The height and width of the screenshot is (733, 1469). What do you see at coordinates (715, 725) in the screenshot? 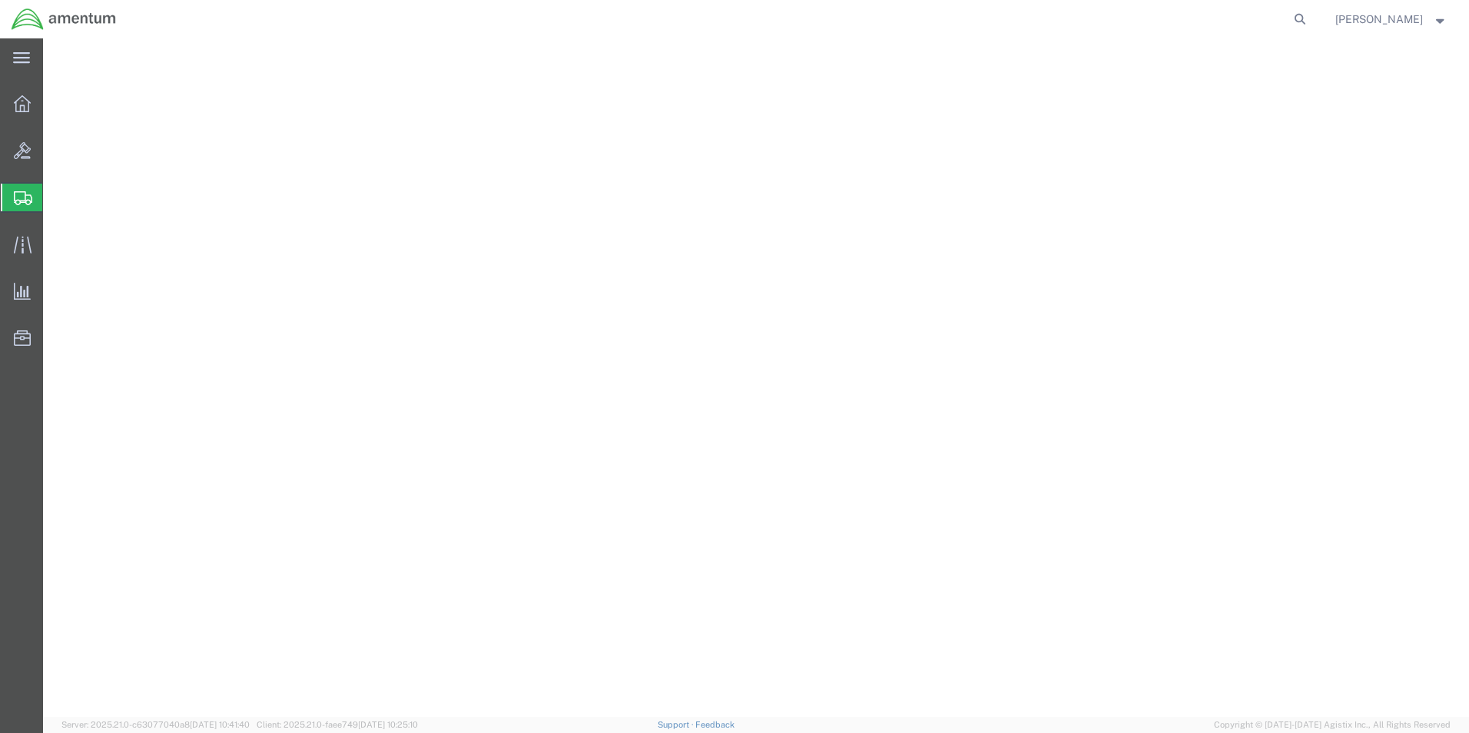
I see `a: Feedback` at bounding box center [715, 725].